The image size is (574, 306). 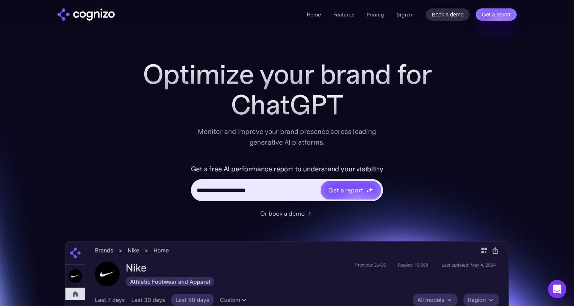 What do you see at coordinates (287, 105) in the screenshot?
I see `div: ChatGPT` at bounding box center [287, 105].